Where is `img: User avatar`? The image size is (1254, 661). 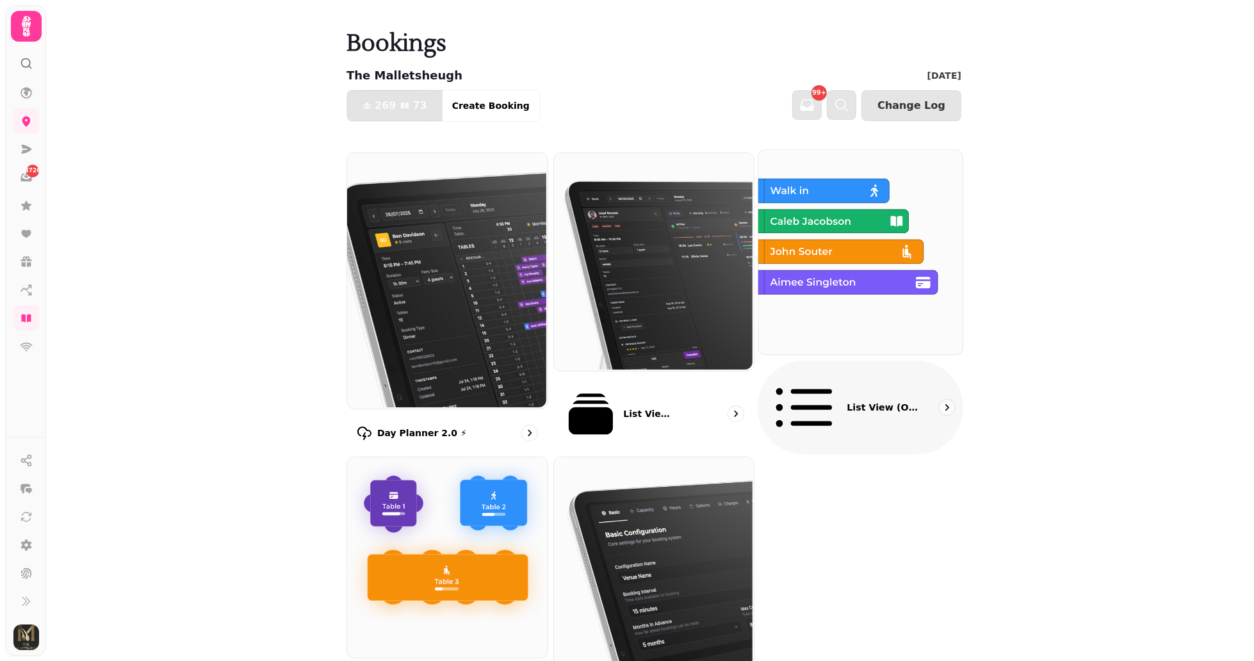
img: User avatar is located at coordinates (26, 637).